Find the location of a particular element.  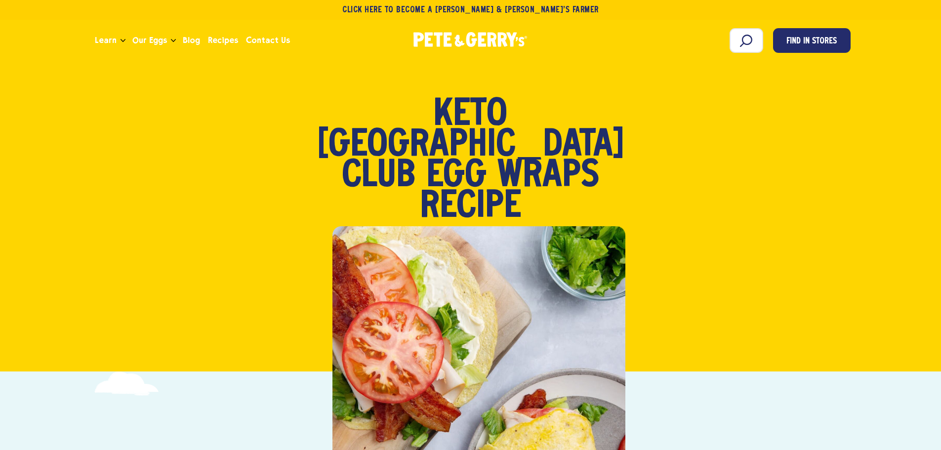

a: Contact Us is located at coordinates (268, 40).